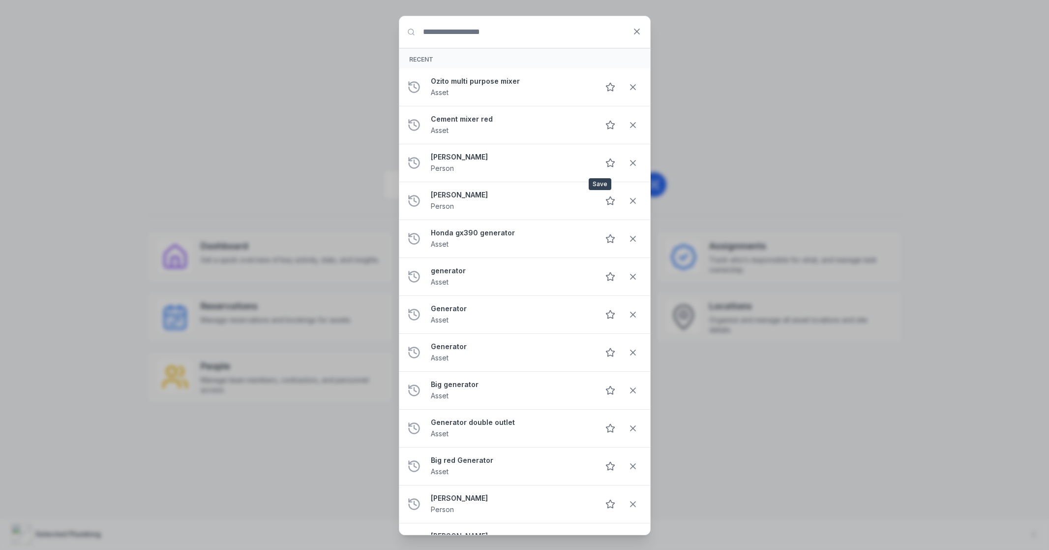 The width and height of the screenshot is (1049, 550). I want to click on a: Generator double outletAsset, so click(511, 428).